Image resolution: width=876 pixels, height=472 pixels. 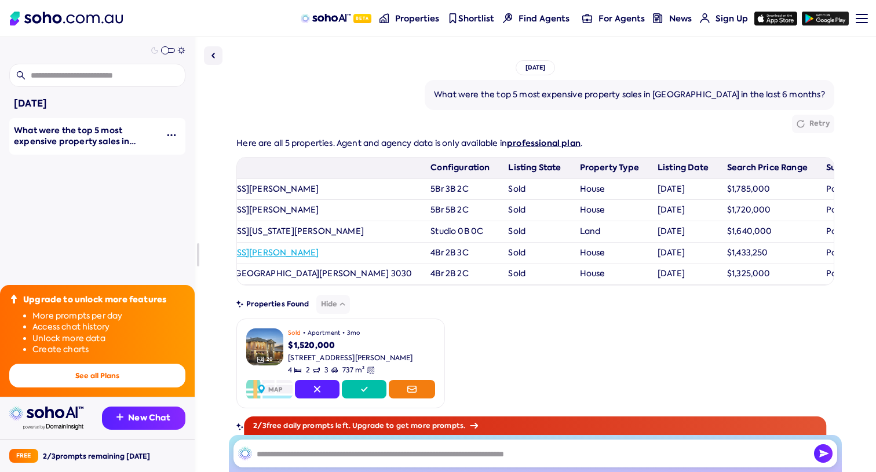 I want to click on td: 5Br 5B 2C, so click(x=460, y=210).